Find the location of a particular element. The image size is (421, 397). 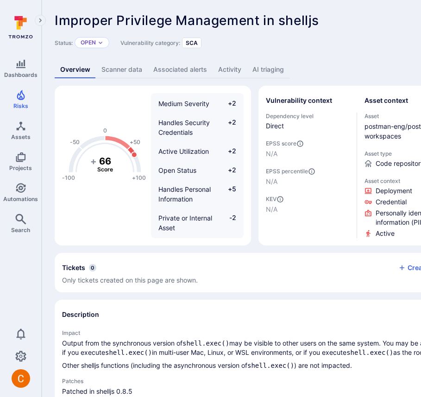

text: +100 is located at coordinates (139, 177).